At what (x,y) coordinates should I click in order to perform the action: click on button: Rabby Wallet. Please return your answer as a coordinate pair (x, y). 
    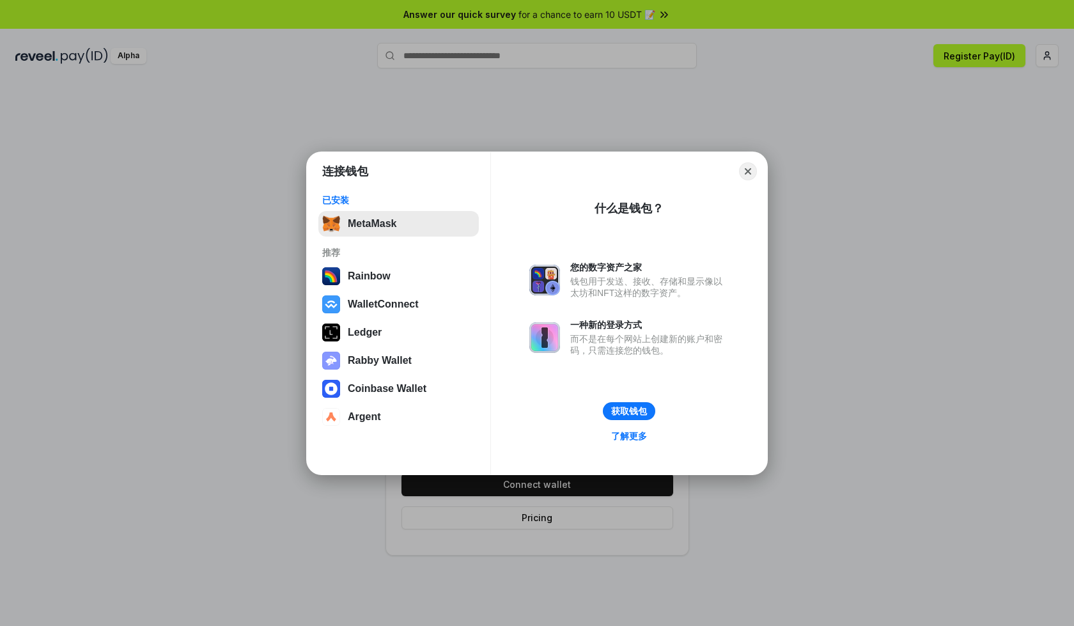
    Looking at the image, I should click on (398, 360).